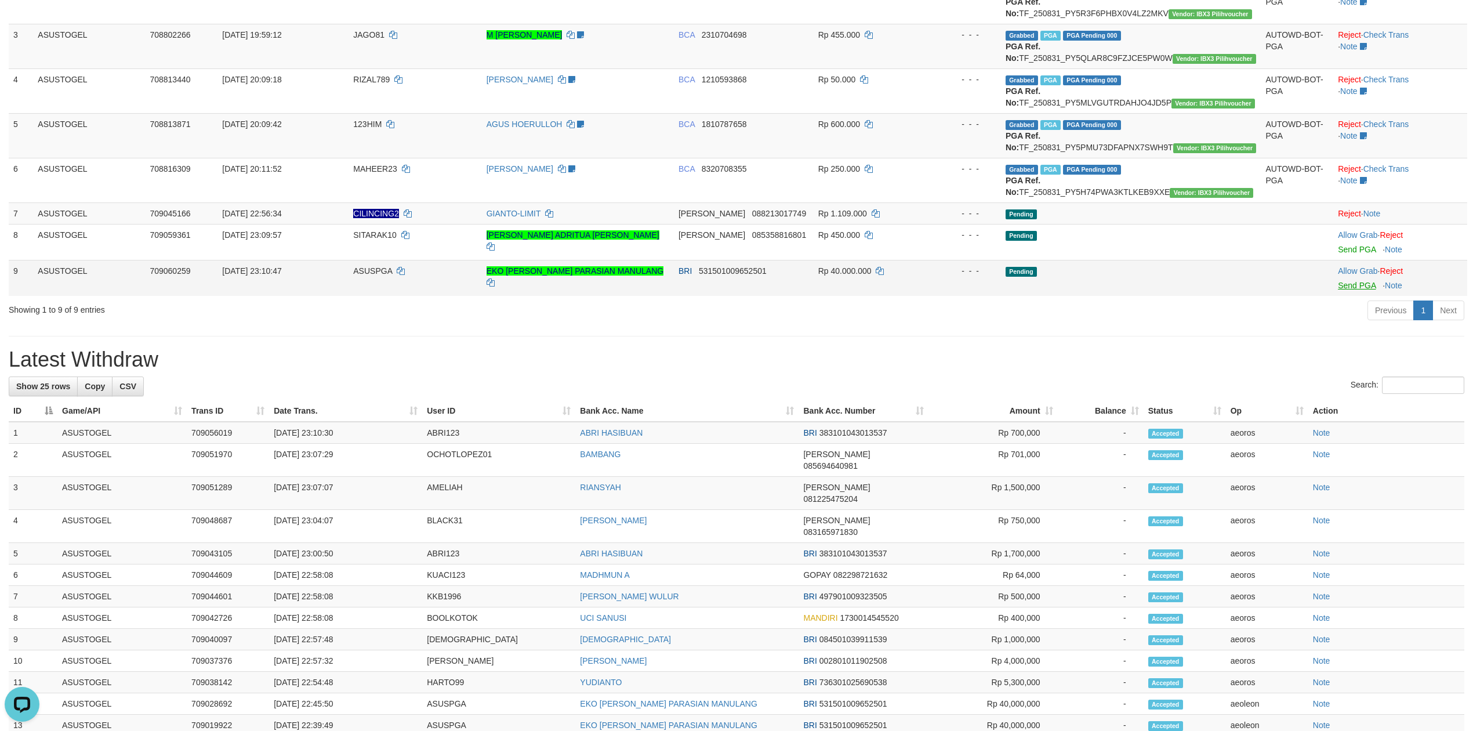 This screenshot has height=731, width=1473. What do you see at coordinates (1297, 90) in the screenshot?
I see `td: AUTOWD-BOT-PGA` at bounding box center [1297, 90].